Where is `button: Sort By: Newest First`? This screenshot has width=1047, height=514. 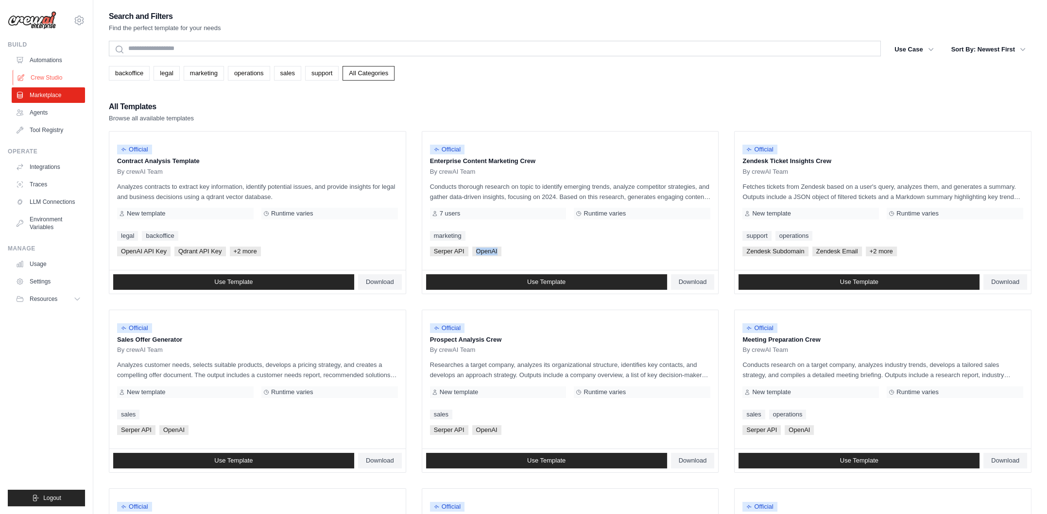 button: Sort By: Newest First is located at coordinates (988, 50).